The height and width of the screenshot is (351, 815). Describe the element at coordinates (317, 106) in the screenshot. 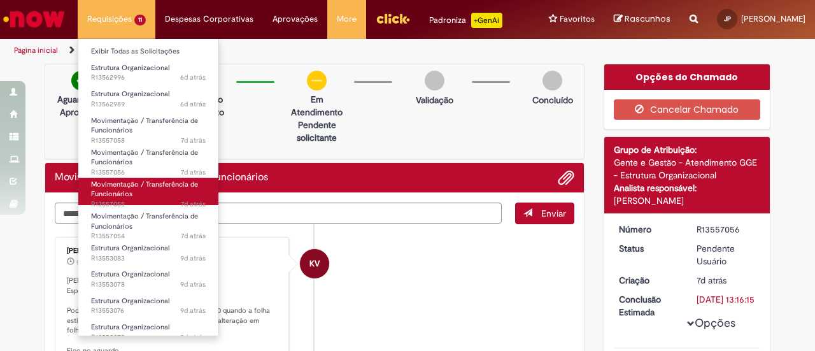

I see `p: Em Atendimento` at that location.